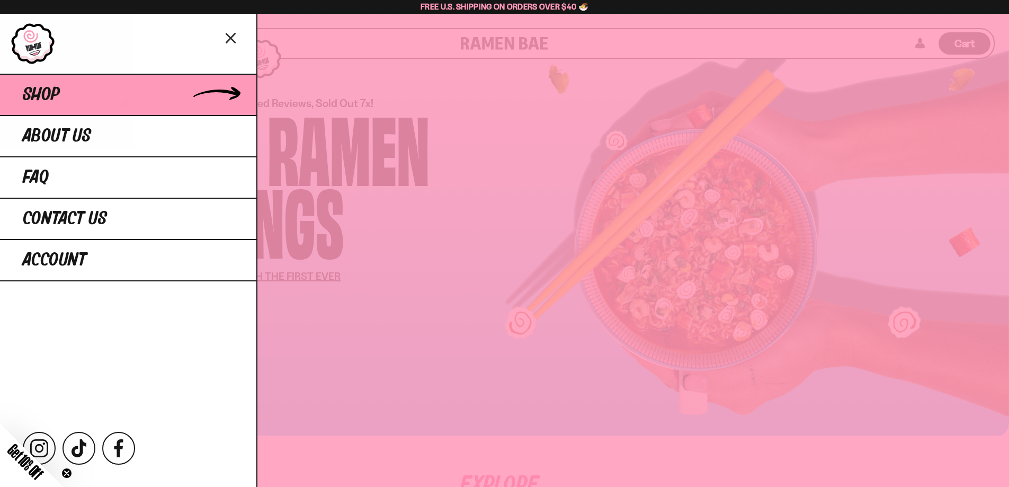 Image resolution: width=1009 pixels, height=487 pixels. What do you see at coordinates (65, 219) in the screenshot?
I see `span: Contact Us` at bounding box center [65, 219].